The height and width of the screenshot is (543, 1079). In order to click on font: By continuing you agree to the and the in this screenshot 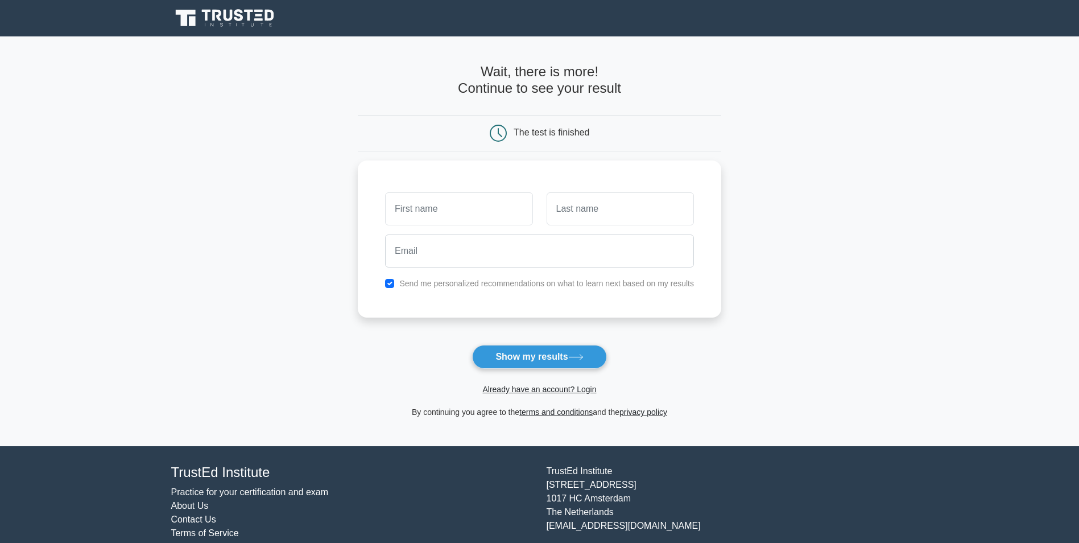, I will do `click(539, 412)`.